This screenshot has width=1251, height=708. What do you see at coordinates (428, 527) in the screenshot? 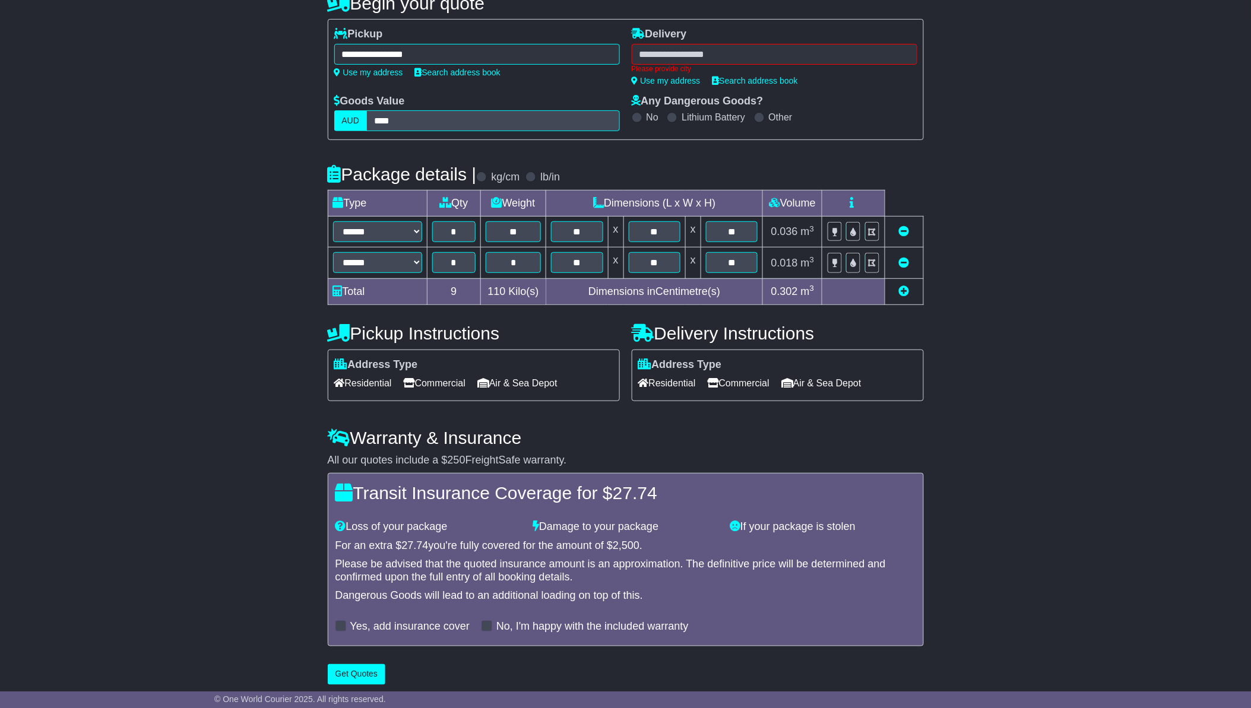
I see `div: Loss of your package` at bounding box center [428, 527].